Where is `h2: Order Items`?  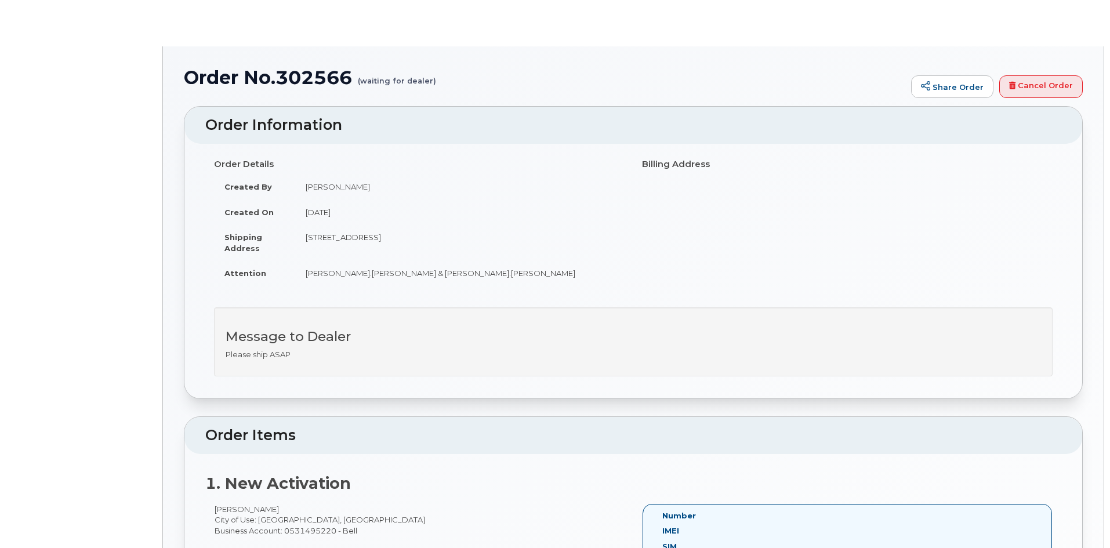
h2: Order Items is located at coordinates (633, 435).